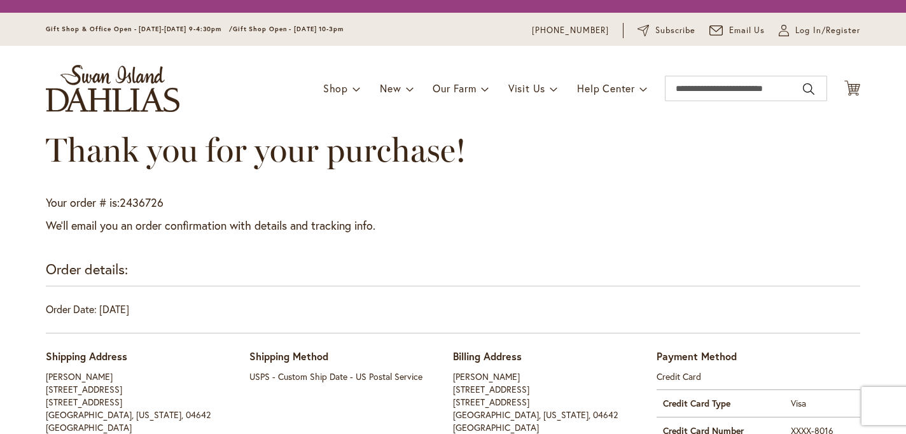 This screenshot has height=434, width=906. What do you see at coordinates (737, 31) in the screenshot?
I see `a: Email Us` at bounding box center [737, 31].